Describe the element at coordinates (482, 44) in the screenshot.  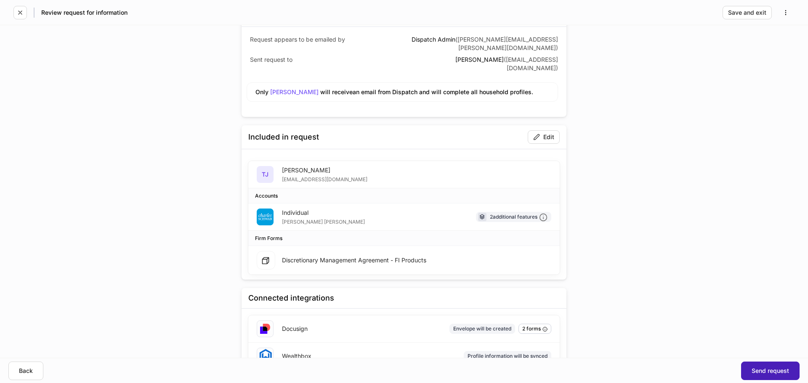
I see `p: Dispatch Admin` at that location.